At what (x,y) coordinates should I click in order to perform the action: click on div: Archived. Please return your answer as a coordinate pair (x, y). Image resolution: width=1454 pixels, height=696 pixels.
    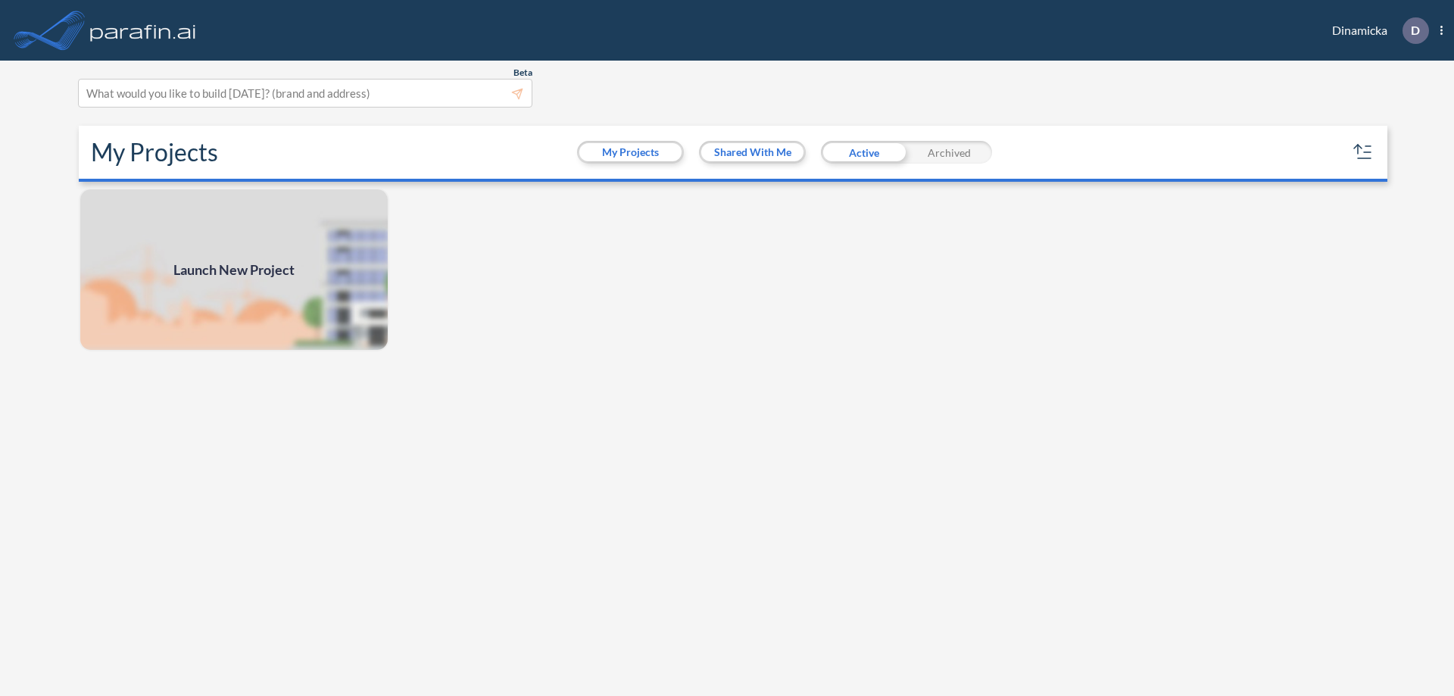
    Looking at the image, I should click on (949, 152).